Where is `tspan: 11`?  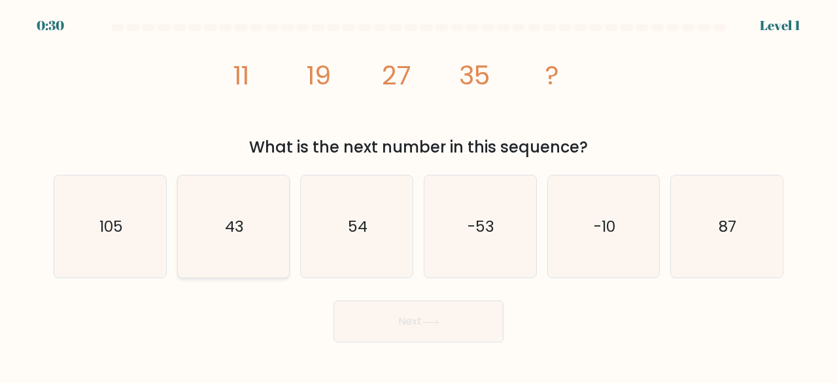 tspan: 11 is located at coordinates (241, 75).